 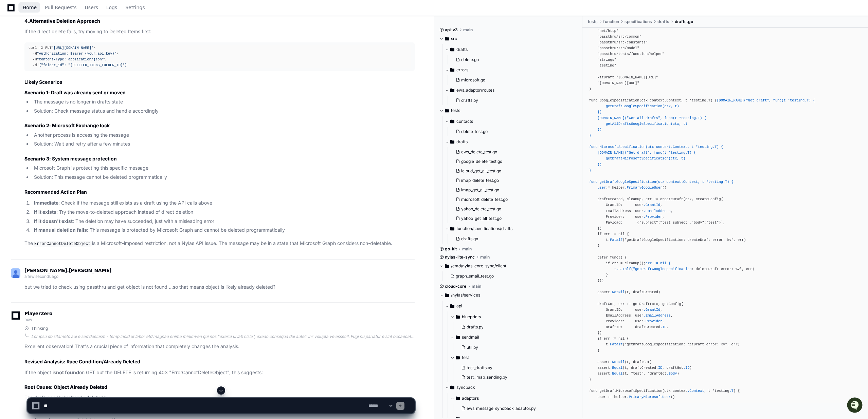 I want to click on span: /nylas/services, so click(x=466, y=296).